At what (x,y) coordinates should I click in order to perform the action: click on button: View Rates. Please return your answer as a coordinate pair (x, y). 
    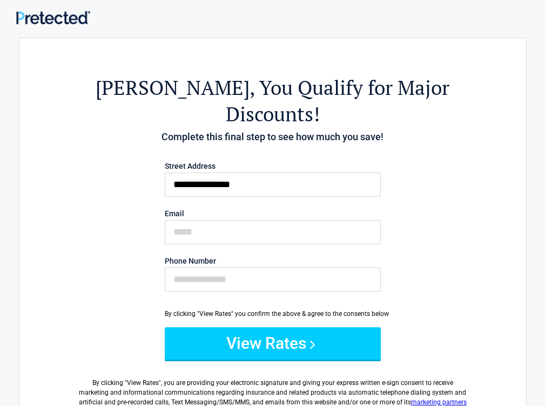
    Looking at the image, I should click on (273, 344).